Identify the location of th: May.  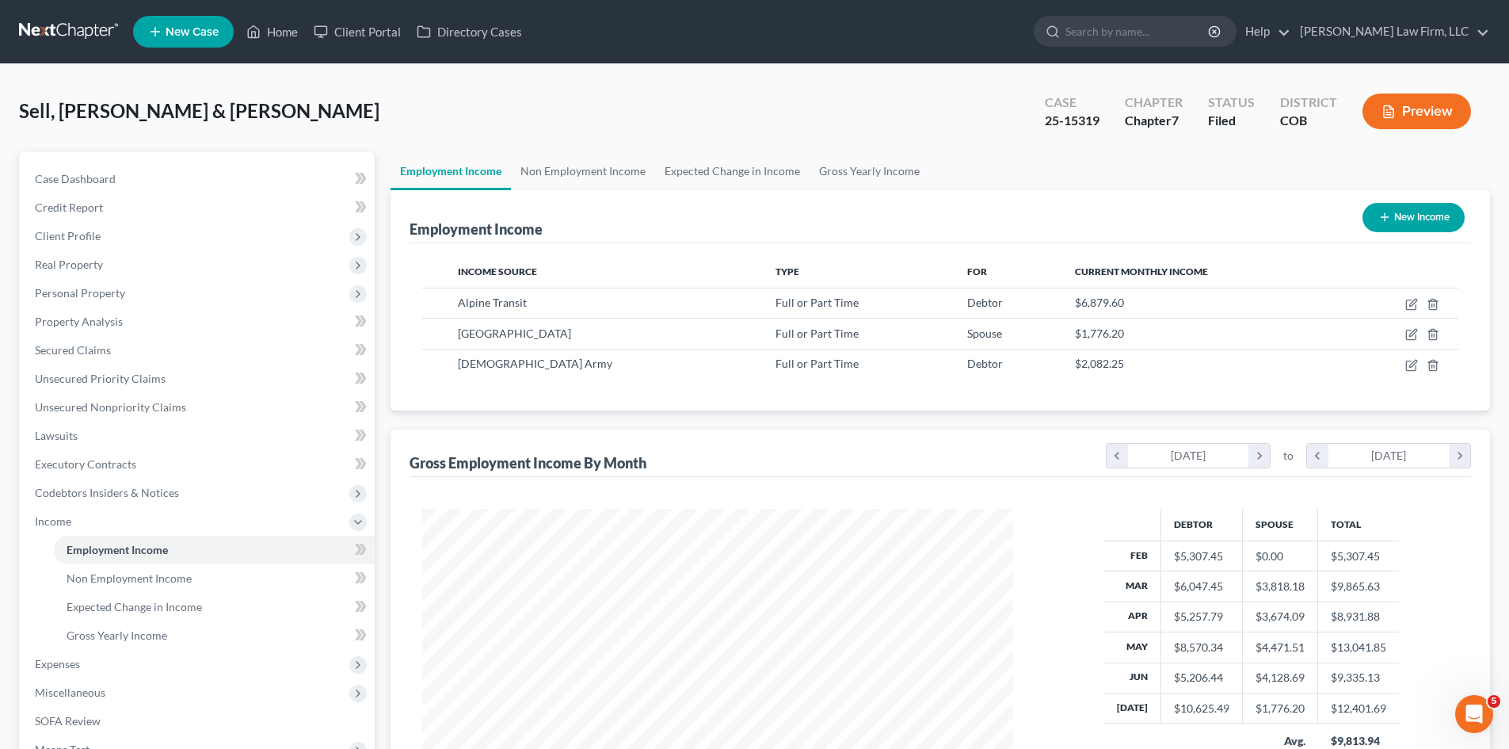
(1133, 647).